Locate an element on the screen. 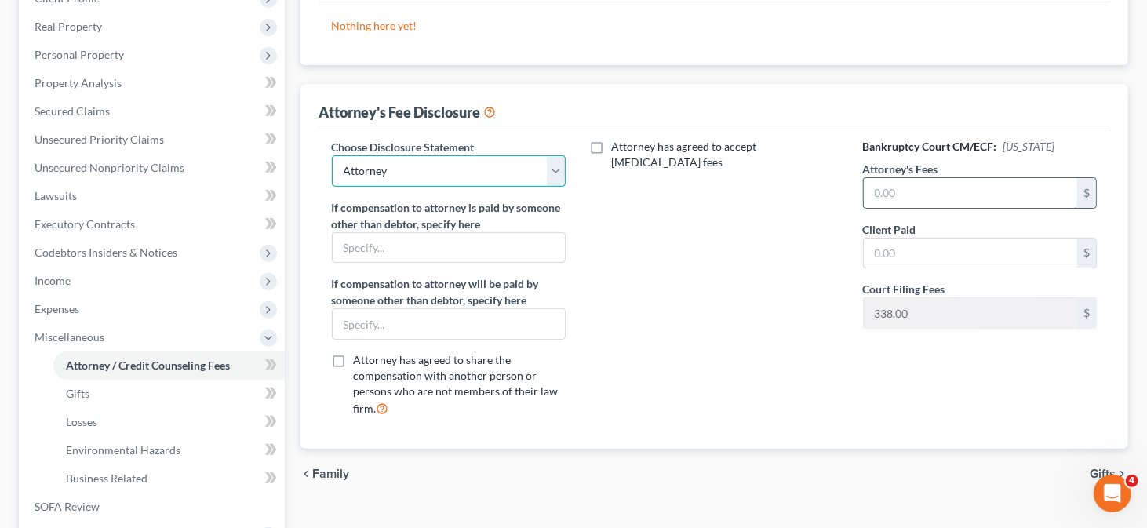 The image size is (1147, 528). label: Court Filing Fees is located at coordinates (904, 289).